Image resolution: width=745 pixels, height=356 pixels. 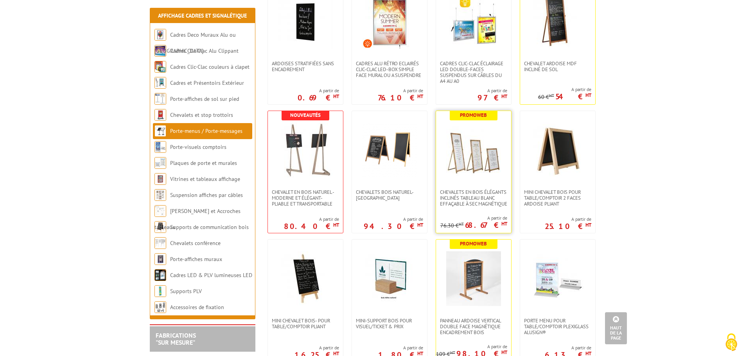 I want to click on a: Chevalet Ardoise MDF incliné de sol, so click(x=557, y=66).